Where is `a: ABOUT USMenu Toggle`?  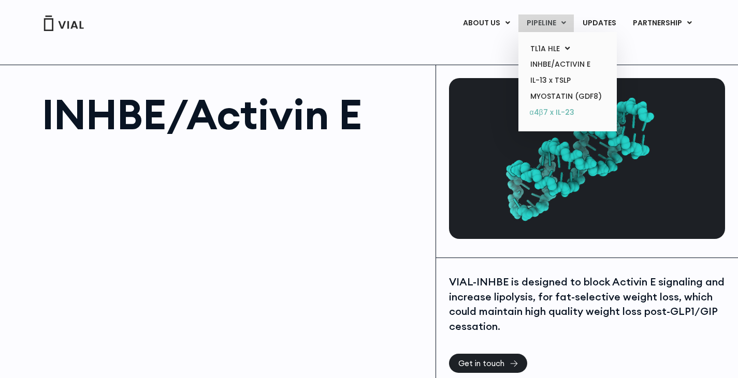
a: ABOUT USMenu Toggle is located at coordinates (486, 23).